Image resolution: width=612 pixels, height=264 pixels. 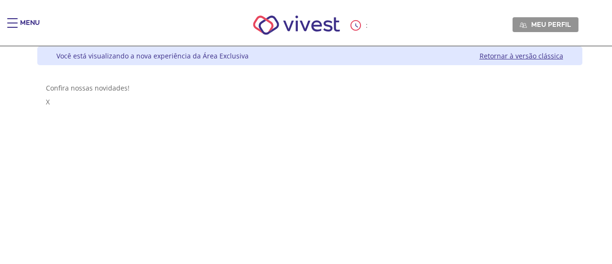 What do you see at coordinates (30, 28) in the screenshot?
I see `div: Menu` at bounding box center [30, 28].